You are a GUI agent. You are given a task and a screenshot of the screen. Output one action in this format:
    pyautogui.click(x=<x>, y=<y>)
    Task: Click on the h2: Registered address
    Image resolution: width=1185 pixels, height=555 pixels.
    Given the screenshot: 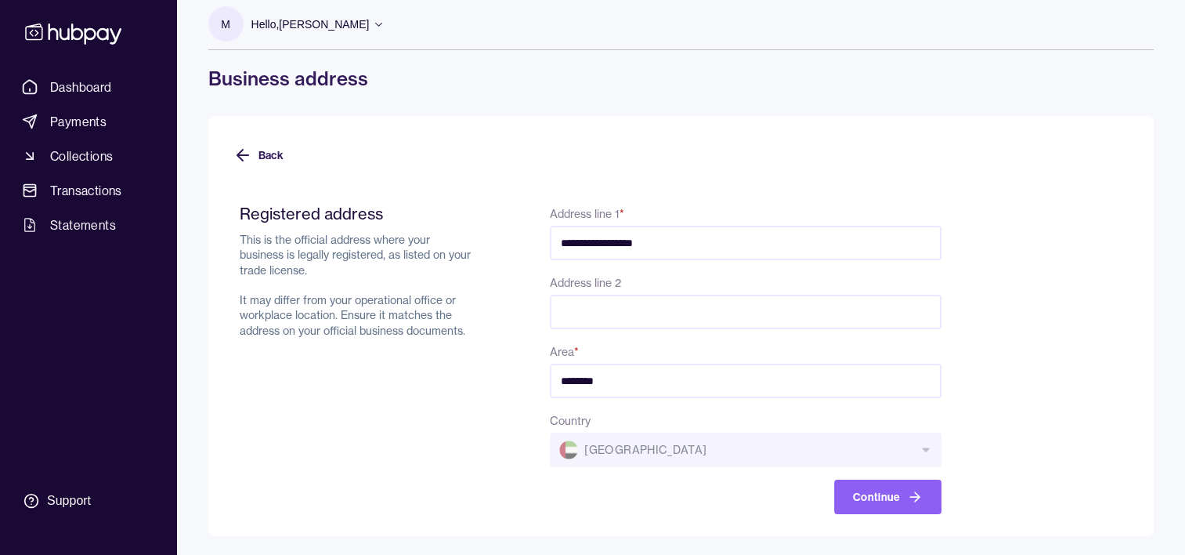 What is the action you would take?
    pyautogui.click(x=357, y=213)
    